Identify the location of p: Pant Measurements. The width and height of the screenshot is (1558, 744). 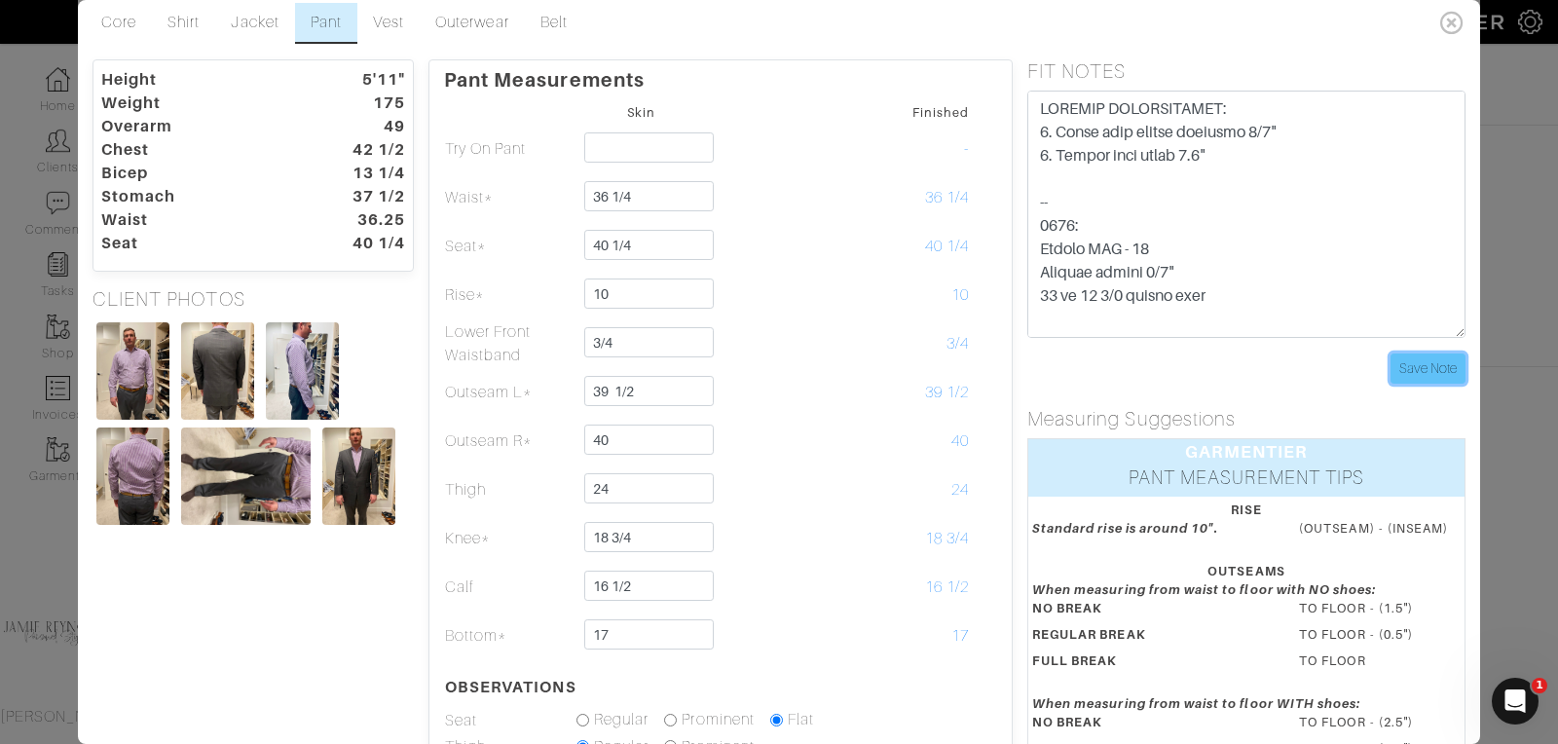
(720, 76).